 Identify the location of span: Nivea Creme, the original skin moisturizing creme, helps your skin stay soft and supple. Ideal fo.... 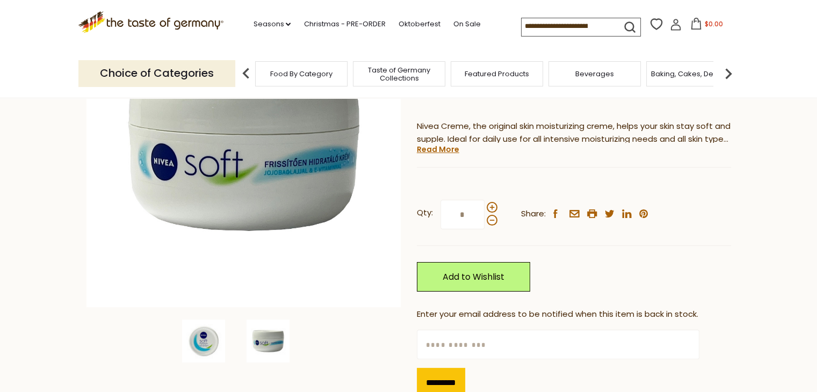
(574, 139).